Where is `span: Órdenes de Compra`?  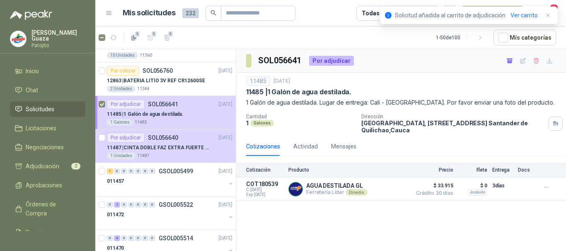
span: Órdenes de Compra is located at coordinates (51, 209).